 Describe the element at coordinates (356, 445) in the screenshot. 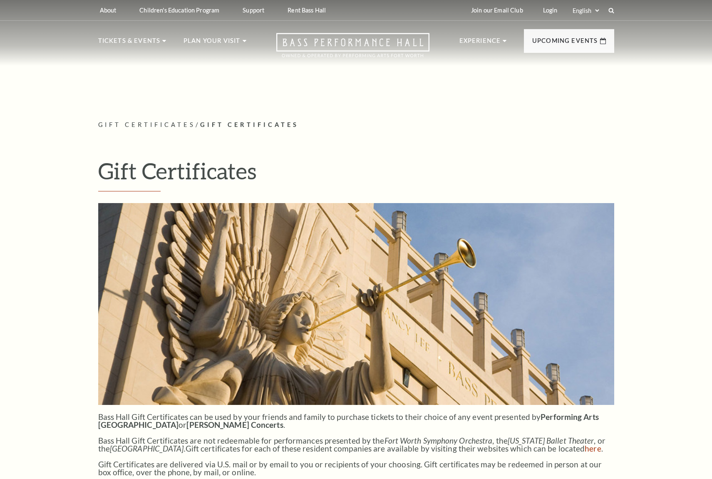

I see `p: Bass Hall Gift Certificates can be used by your friends and family to purchase tickets to their c...` at that location.